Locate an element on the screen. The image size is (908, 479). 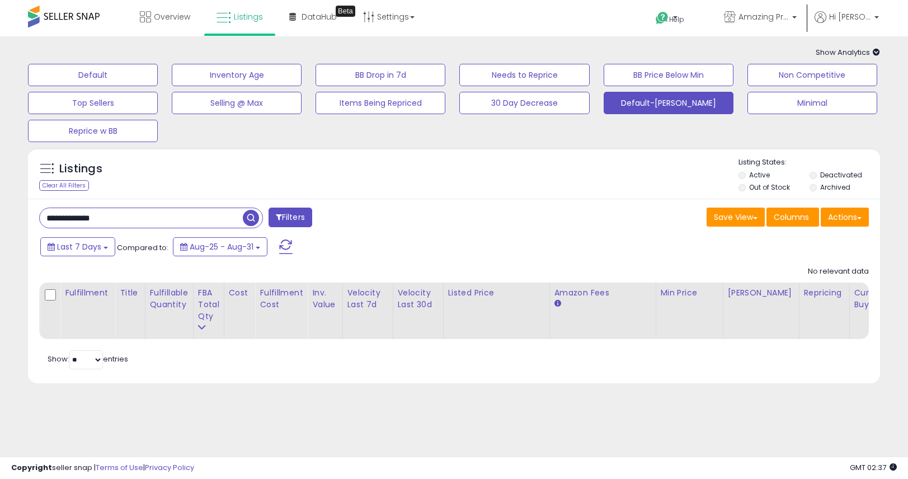
span: Help is located at coordinates (676, 19).